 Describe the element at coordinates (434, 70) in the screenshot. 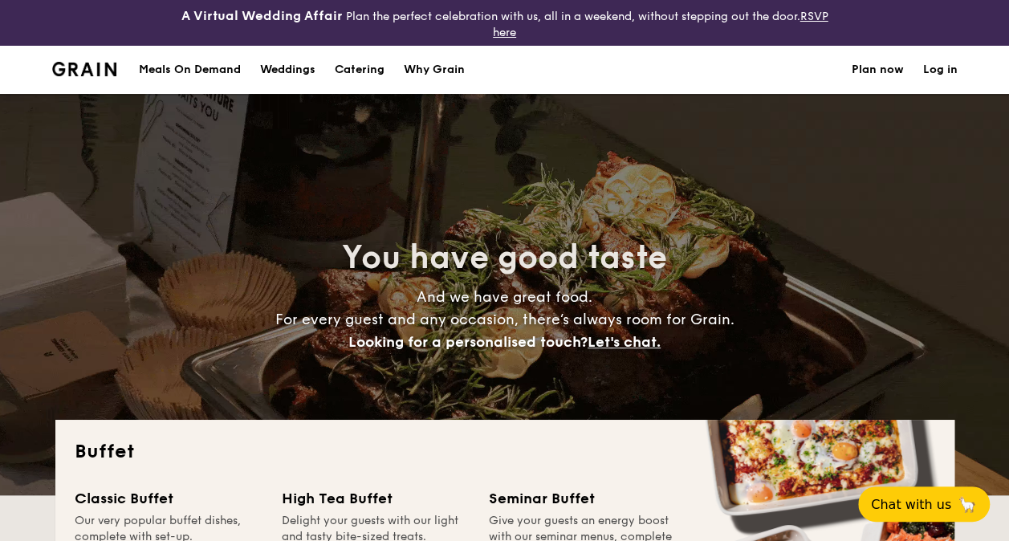

I see `div: Why Grain` at that location.